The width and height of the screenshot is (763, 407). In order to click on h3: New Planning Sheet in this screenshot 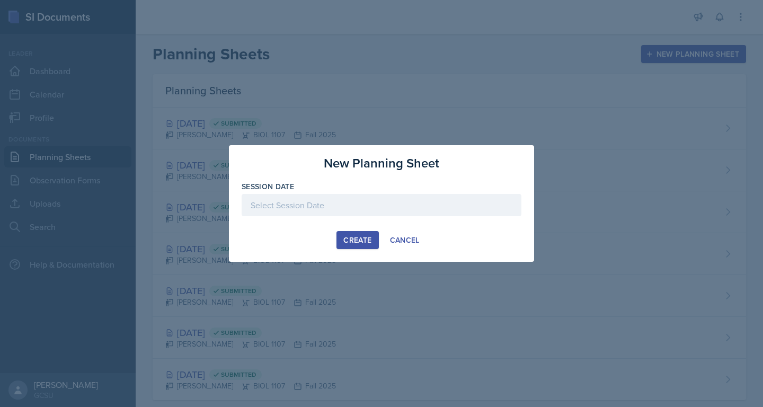, I will do `click(381, 163)`.